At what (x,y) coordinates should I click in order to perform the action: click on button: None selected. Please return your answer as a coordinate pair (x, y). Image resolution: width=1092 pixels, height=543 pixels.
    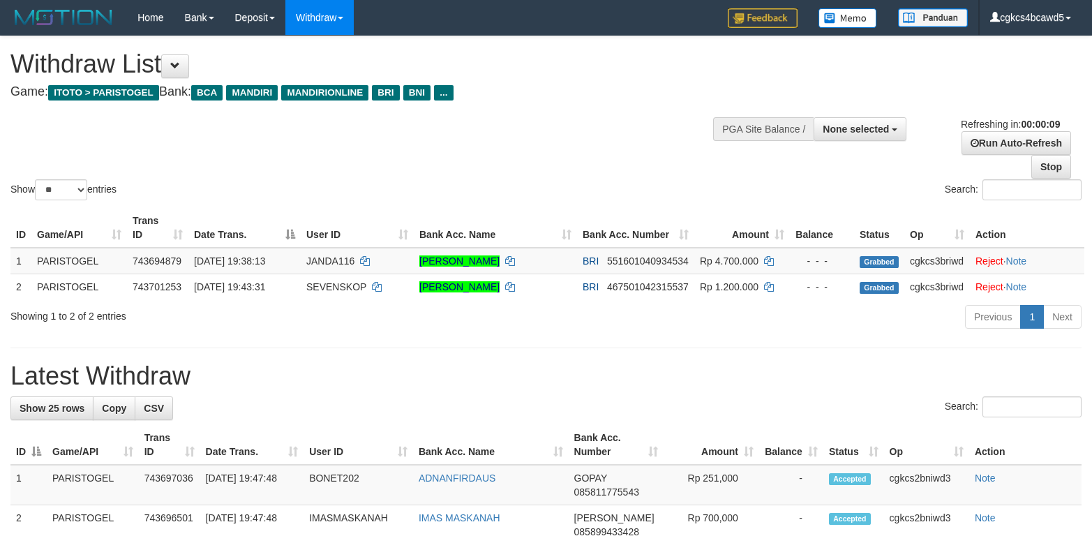
    Looking at the image, I should click on (860, 129).